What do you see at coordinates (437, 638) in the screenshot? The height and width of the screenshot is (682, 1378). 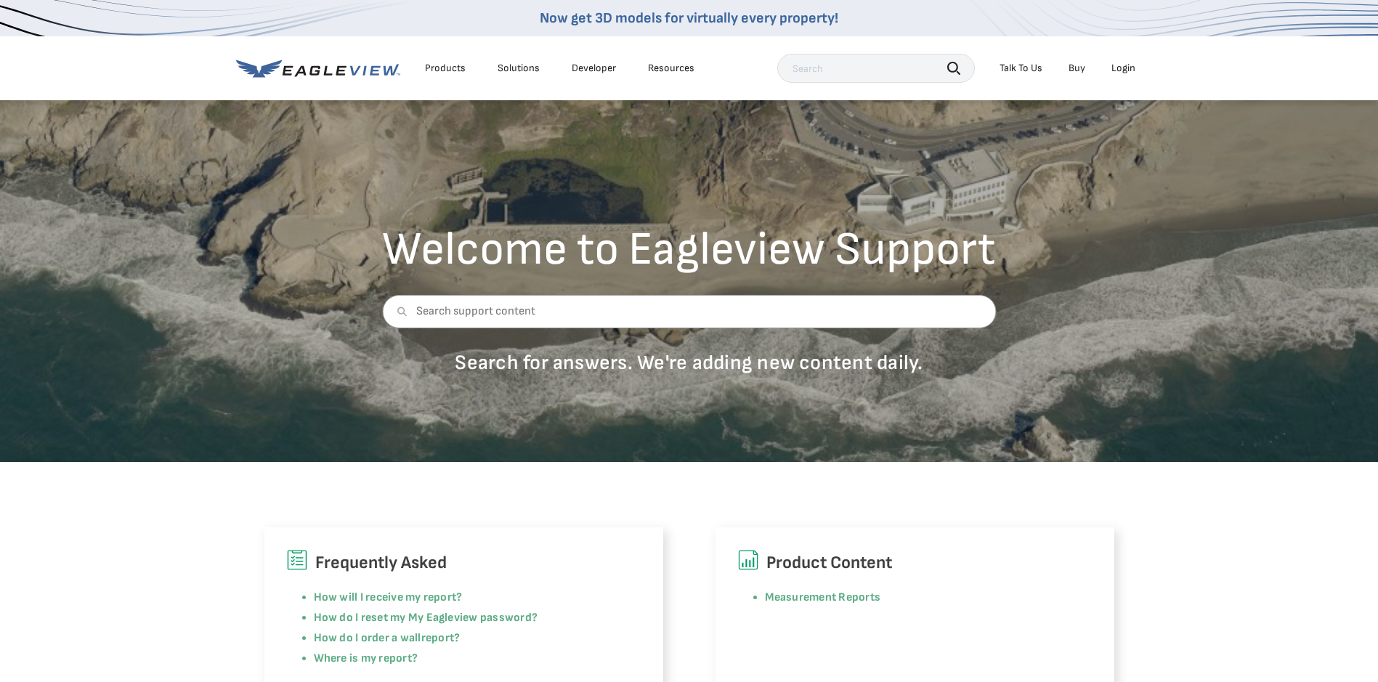 I see `a: report` at bounding box center [437, 638].